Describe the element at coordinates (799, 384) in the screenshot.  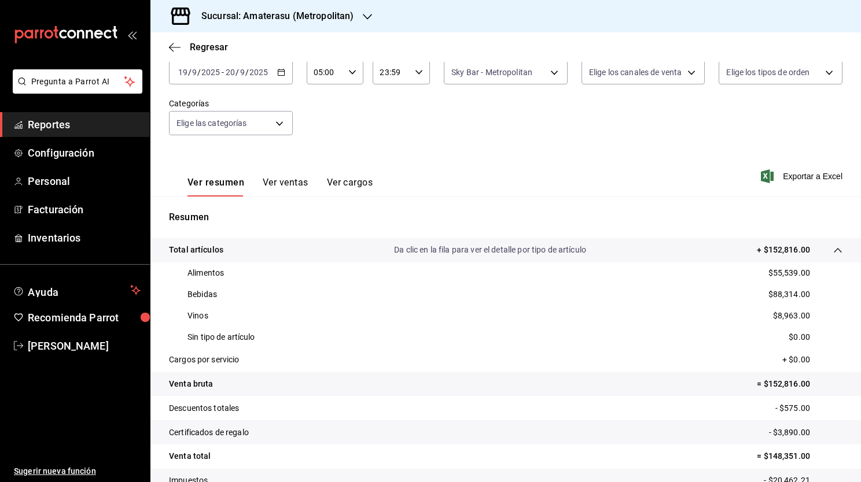
I see `p: = $152,816.00` at that location.